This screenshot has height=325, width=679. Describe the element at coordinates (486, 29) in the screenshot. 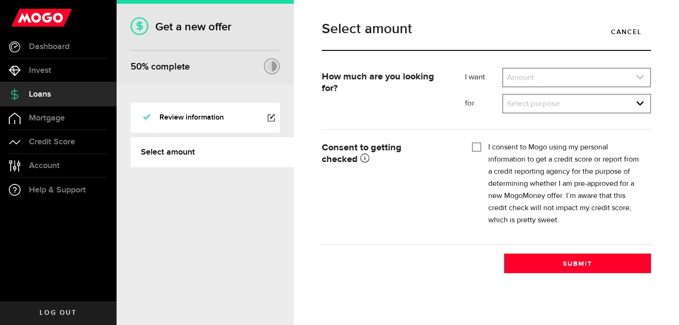

I see `h1: Select amount` at that location.